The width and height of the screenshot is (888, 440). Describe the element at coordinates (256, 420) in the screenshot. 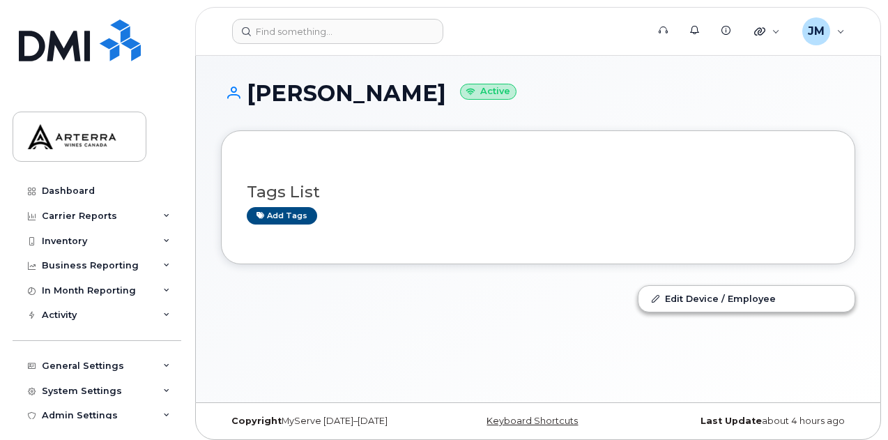

I see `strong: Copyright` at that location.